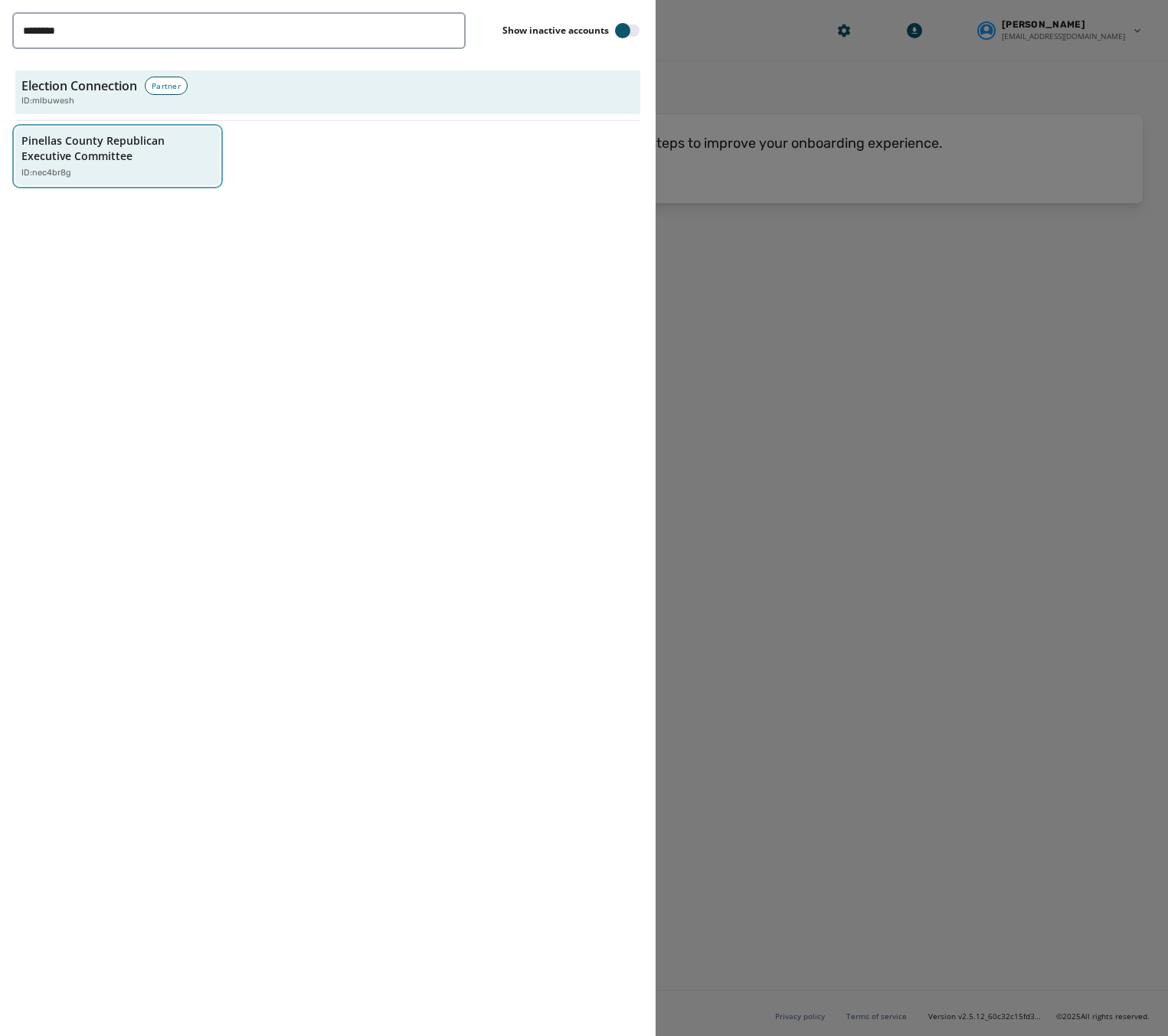 The width and height of the screenshot is (1168, 1036). I want to click on label: Show inactive accounts, so click(555, 31).